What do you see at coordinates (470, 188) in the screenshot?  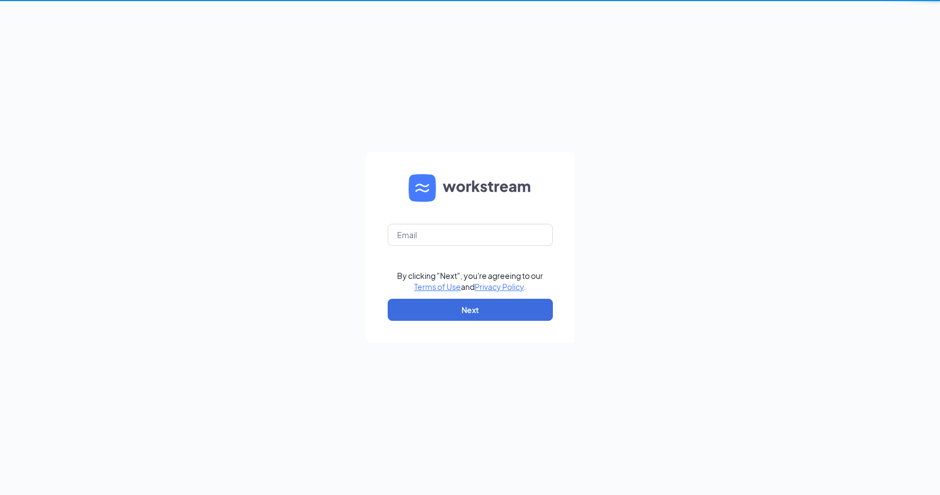 I see `img: WS logo and Workstream text` at bounding box center [470, 188].